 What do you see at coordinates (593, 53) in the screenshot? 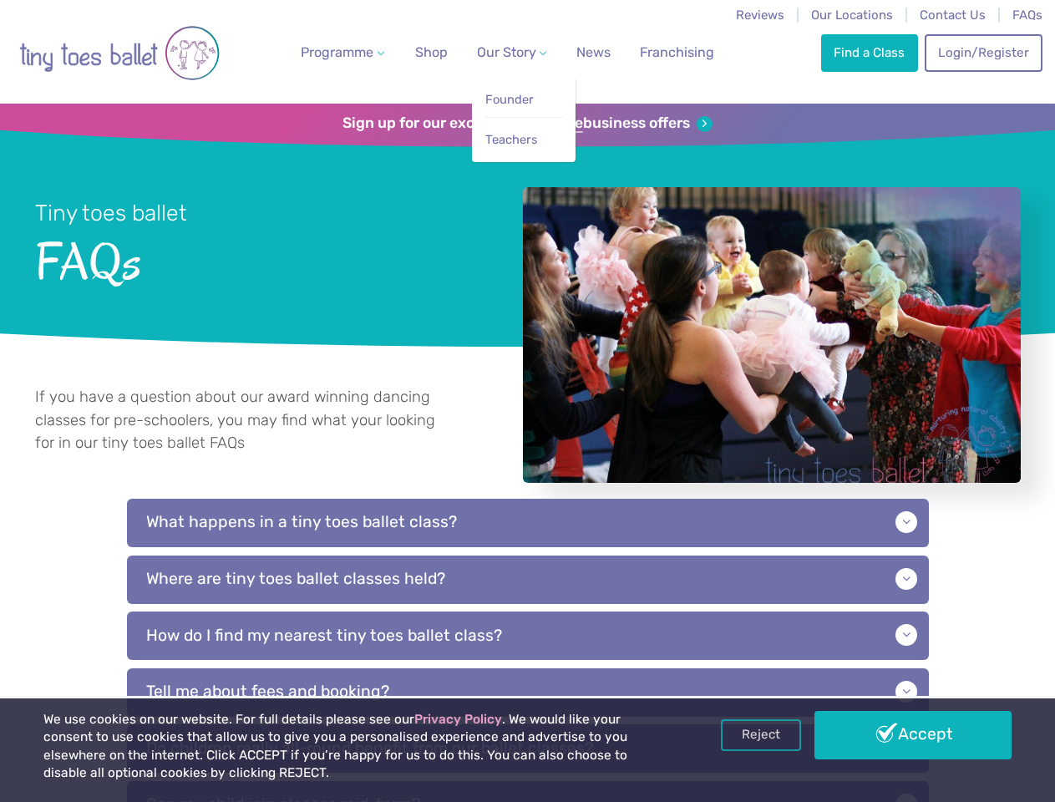
I see `a: News` at bounding box center [593, 53].